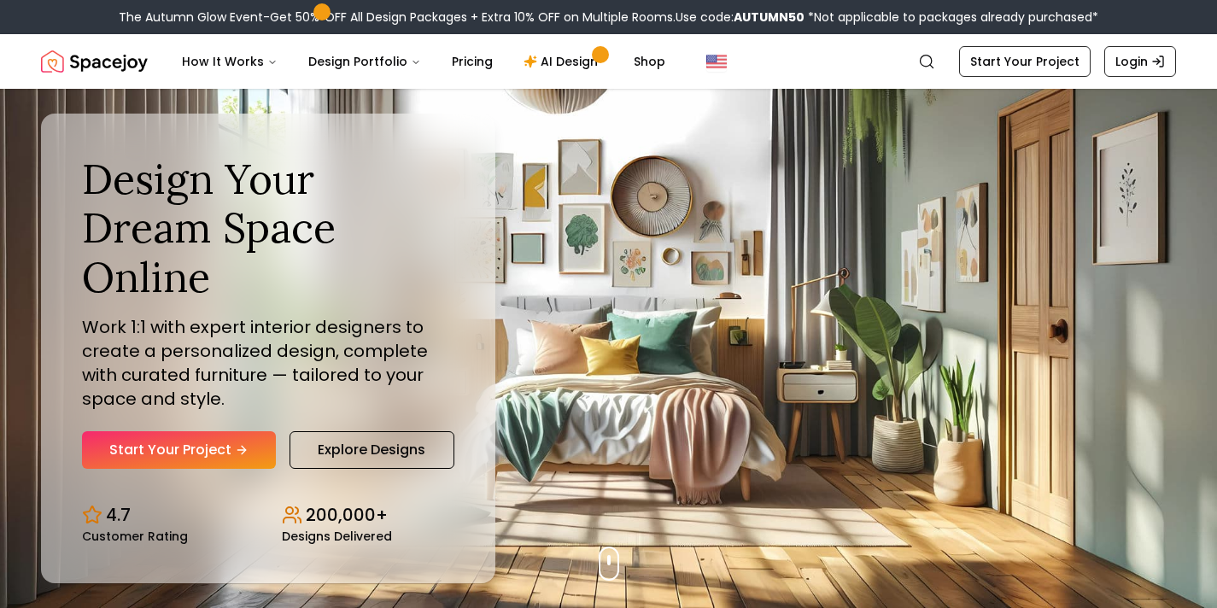  I want to click on h1: Design Your Dream Space Online, so click(268, 228).